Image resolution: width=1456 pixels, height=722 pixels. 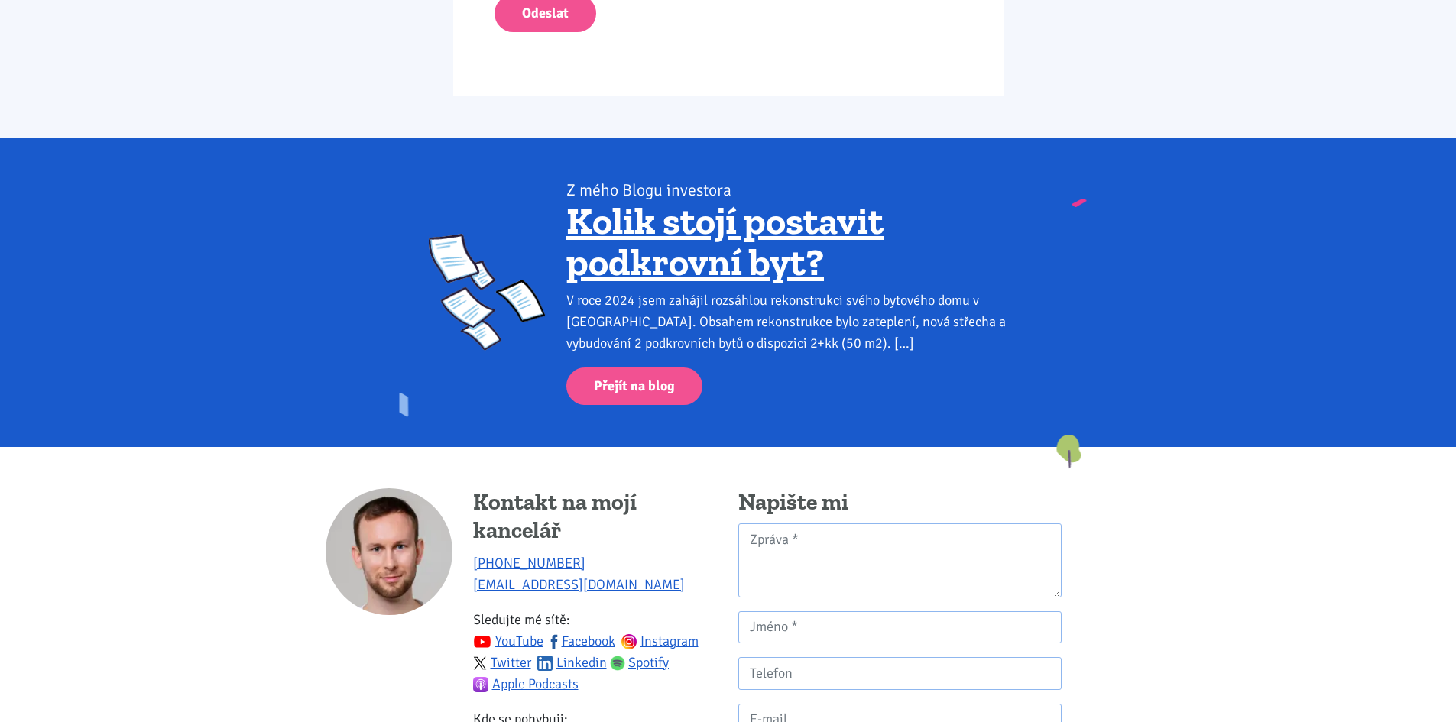 What do you see at coordinates (480, 664) in the screenshot?
I see `img: twitter.svg` at bounding box center [480, 664].